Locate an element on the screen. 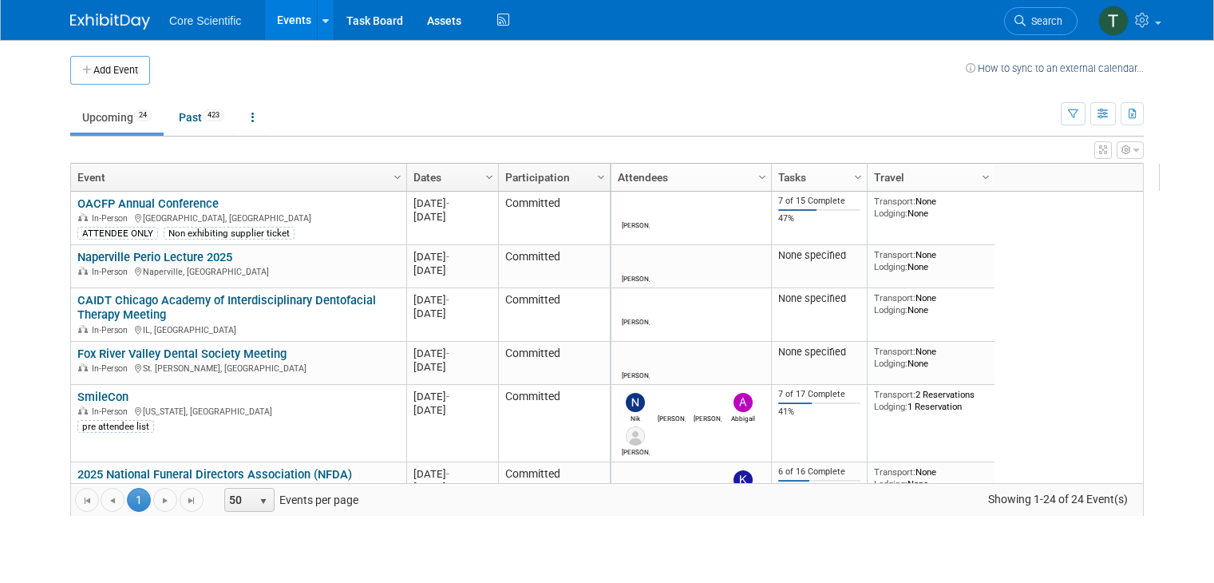 This screenshot has width=1214, height=583. a: Go to the next page is located at coordinates (165, 500).